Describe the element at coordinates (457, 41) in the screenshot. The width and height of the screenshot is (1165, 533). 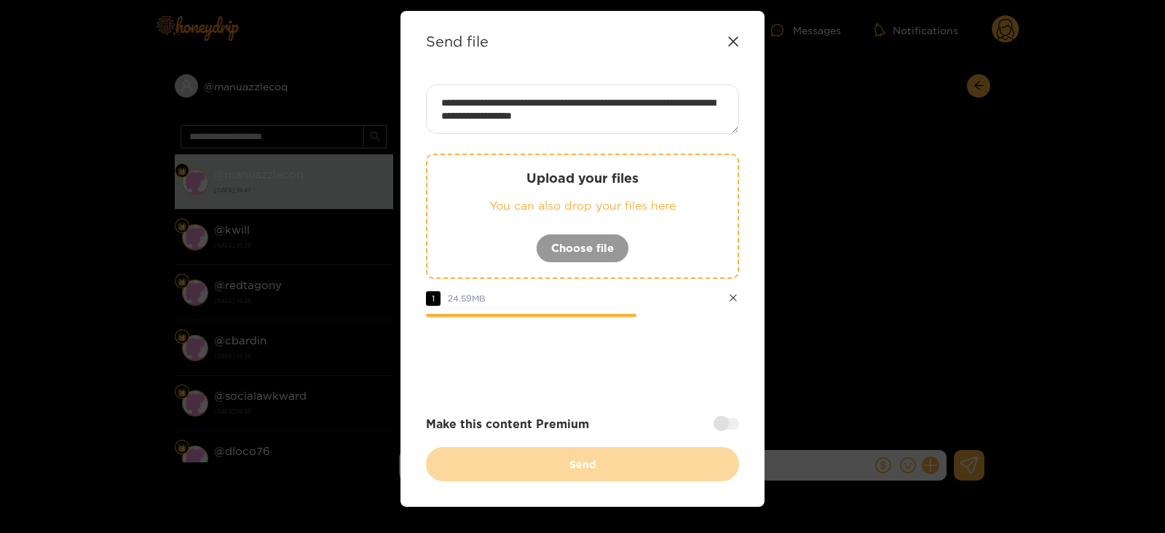
I see `strong: Send file` at that location.